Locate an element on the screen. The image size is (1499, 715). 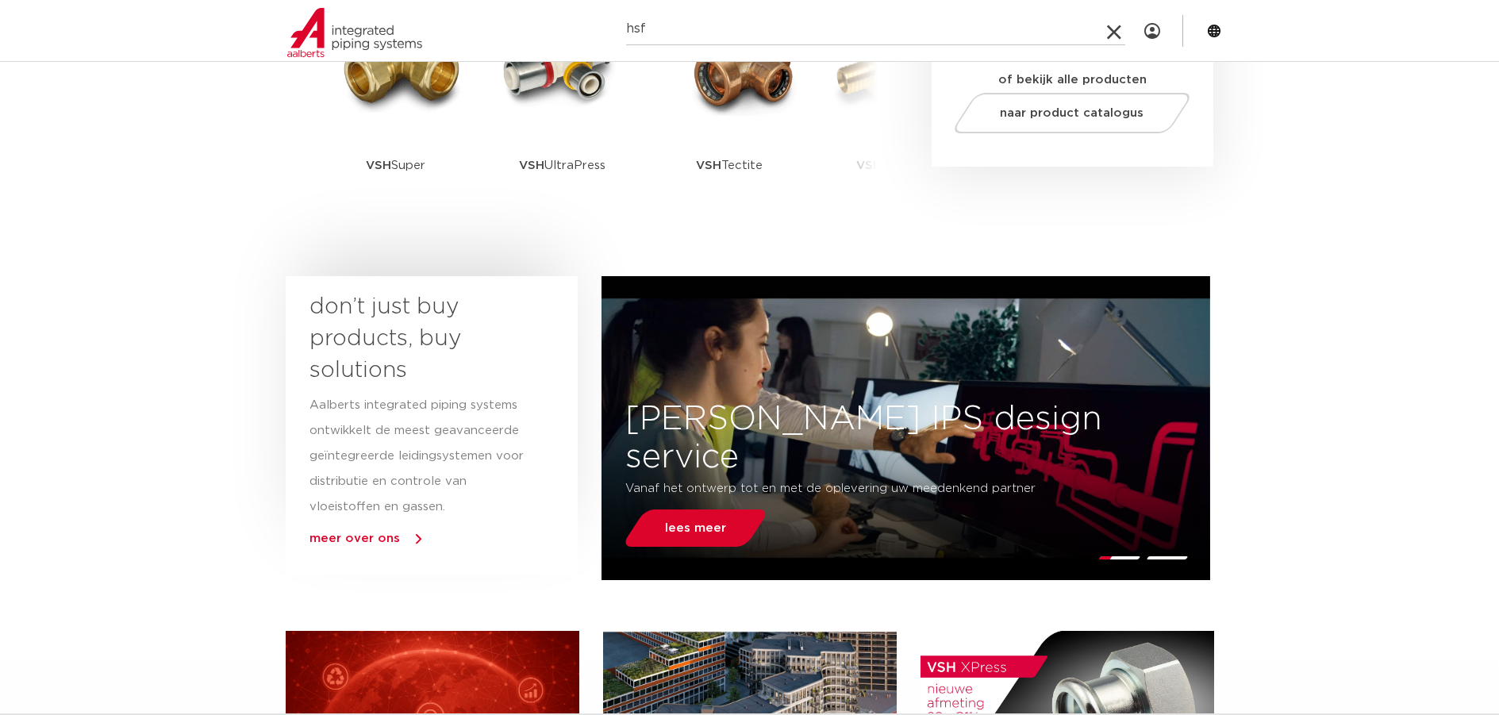
li: Page dot 1 is located at coordinates (1119, 558).